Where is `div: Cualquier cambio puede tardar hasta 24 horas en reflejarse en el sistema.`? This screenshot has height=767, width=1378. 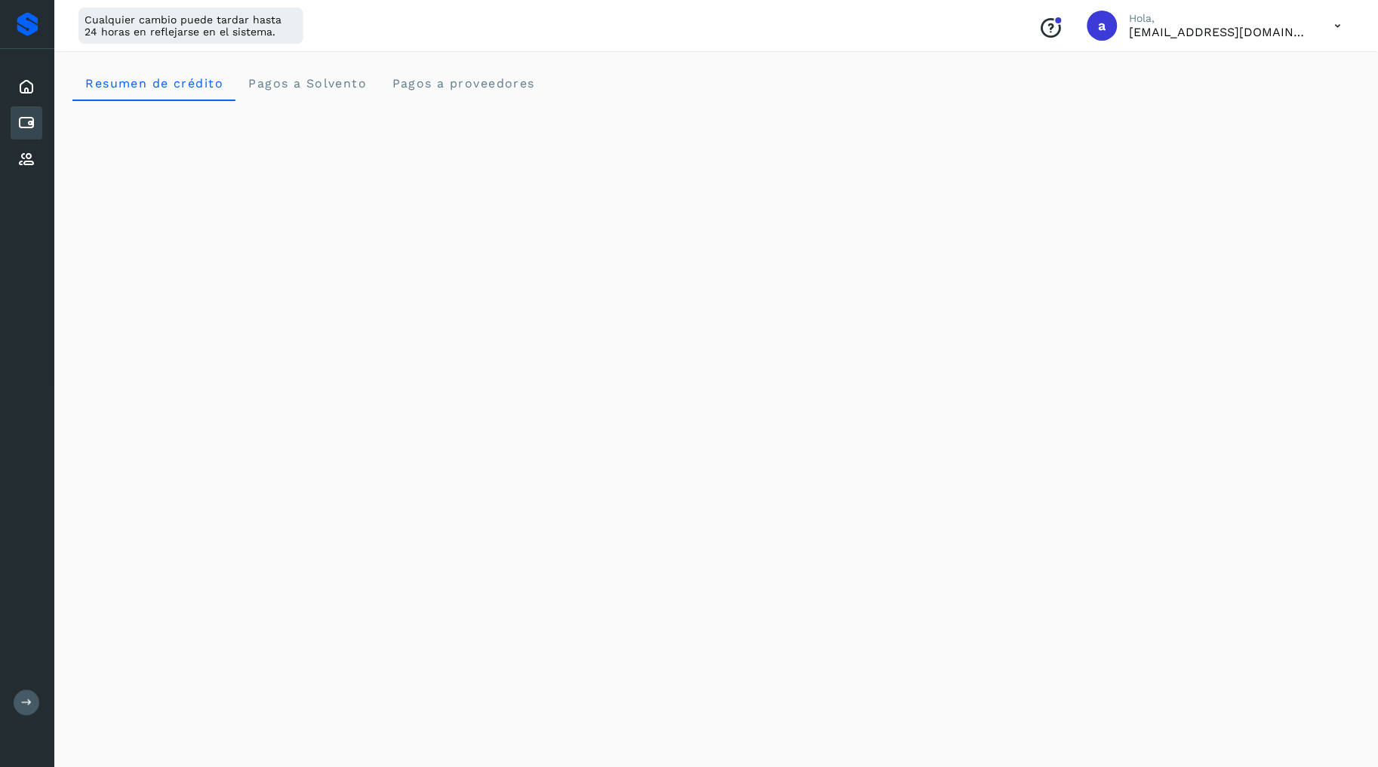
div: Cualquier cambio puede tardar hasta 24 horas en reflejarse en el sistema. is located at coordinates (191, 26).